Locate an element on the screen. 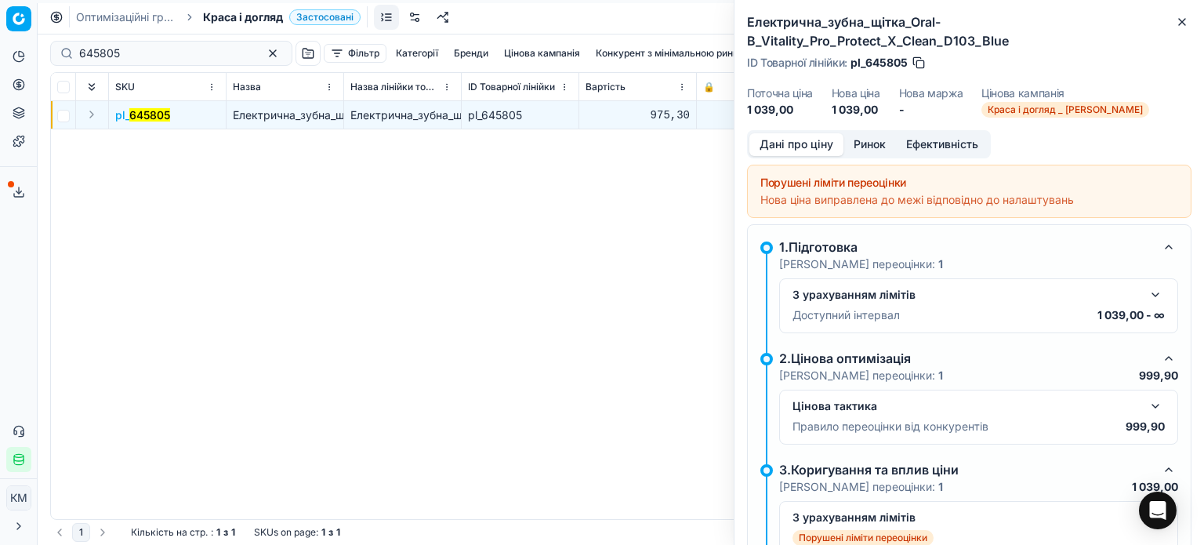  nav: breadcrumb is located at coordinates (218, 17).